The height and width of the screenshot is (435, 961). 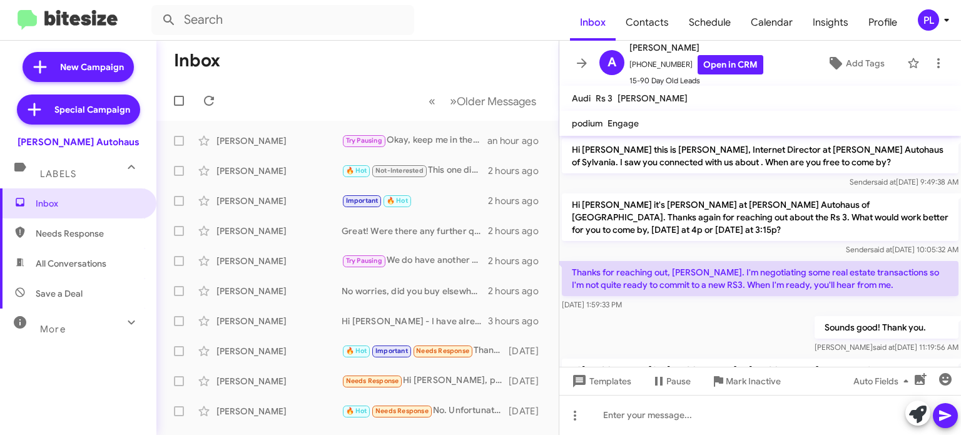 What do you see at coordinates (197, 61) in the screenshot?
I see `h1: Inbox` at bounding box center [197, 61].